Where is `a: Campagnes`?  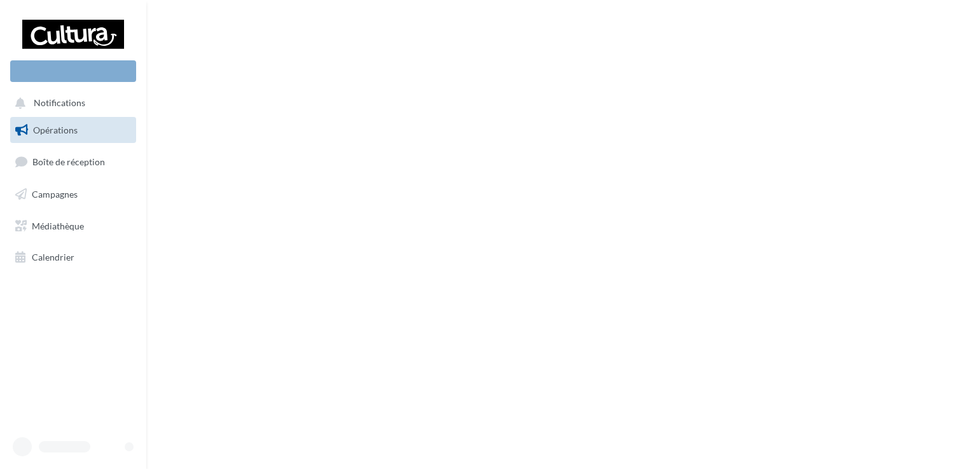
a: Campagnes is located at coordinates (73, 195).